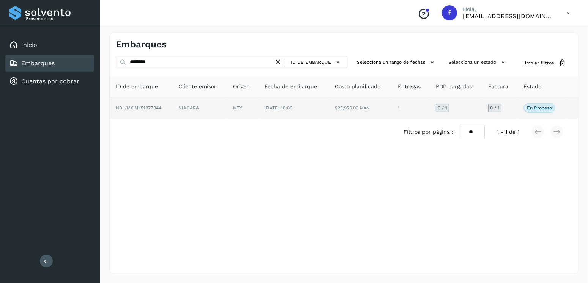 The width and height of the screenshot is (588, 283). I want to click on span: NBL/MX.MX51077844, so click(138, 108).